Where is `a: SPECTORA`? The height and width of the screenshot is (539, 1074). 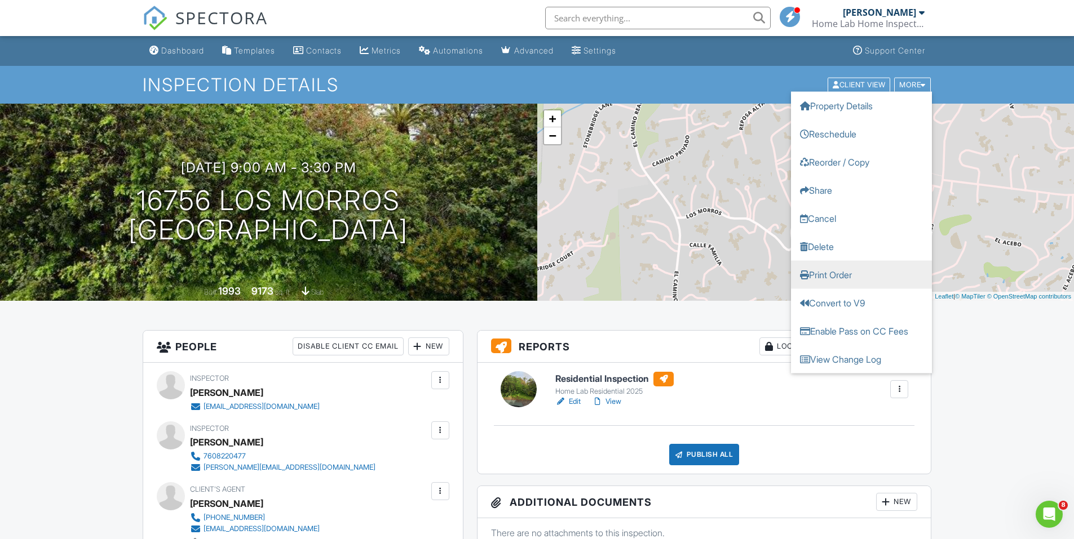 a: SPECTORA is located at coordinates (205, 27).